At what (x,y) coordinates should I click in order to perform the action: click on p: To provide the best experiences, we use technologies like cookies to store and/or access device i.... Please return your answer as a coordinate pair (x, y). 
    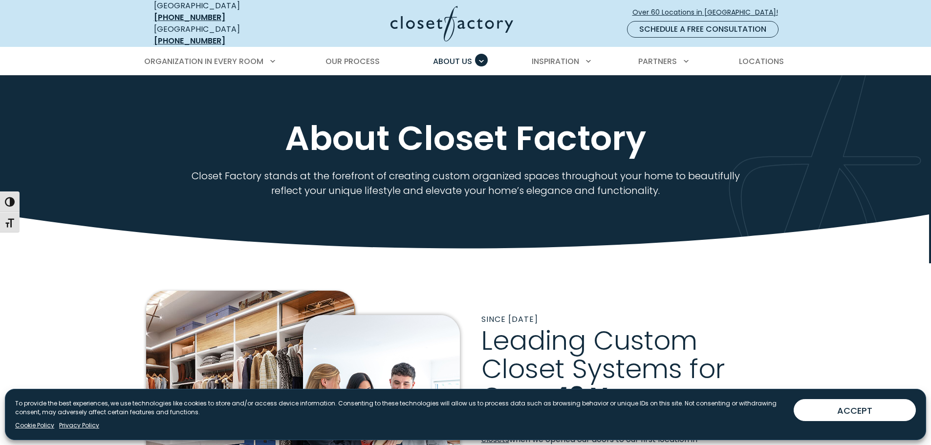
    Looking at the image, I should click on (400, 408).